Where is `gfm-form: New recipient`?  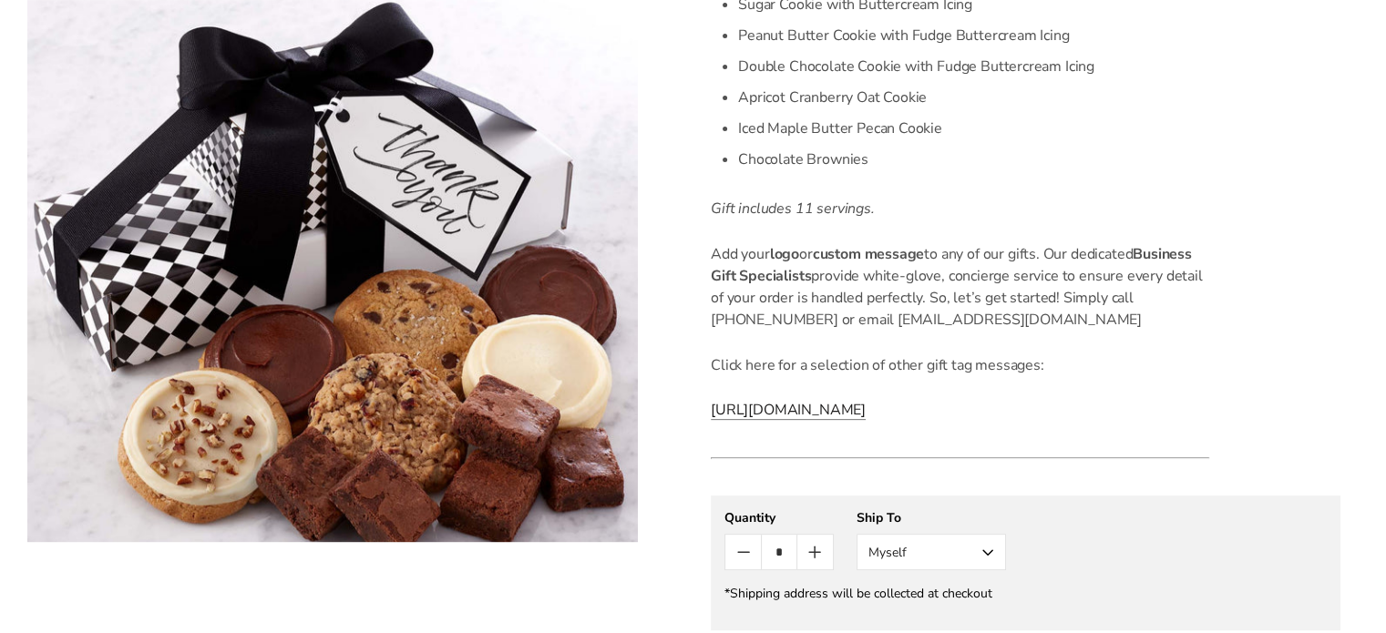 gfm-form: New recipient is located at coordinates (1025, 563).